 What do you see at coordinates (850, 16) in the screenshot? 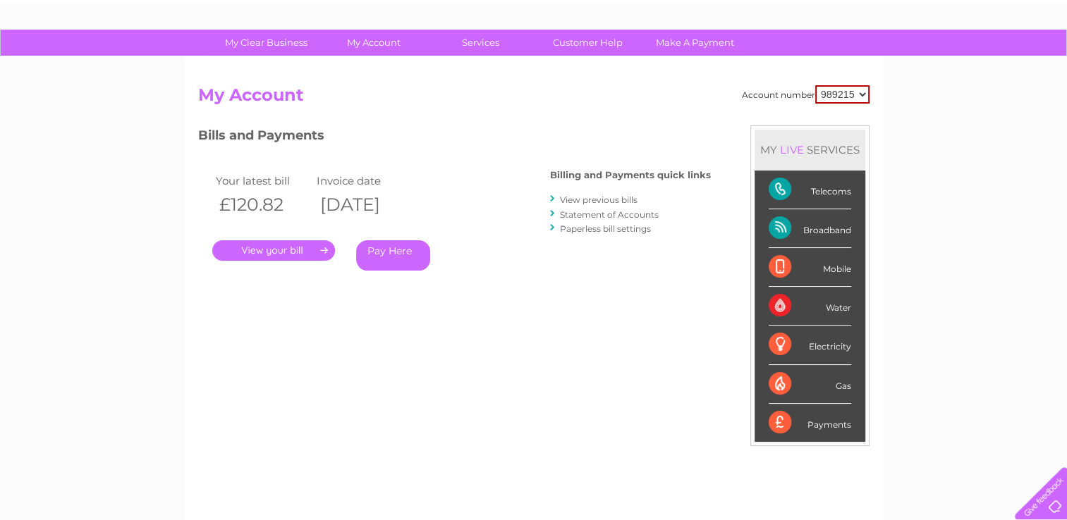
I see `a: 0333 014 3131` at bounding box center [850, 16].